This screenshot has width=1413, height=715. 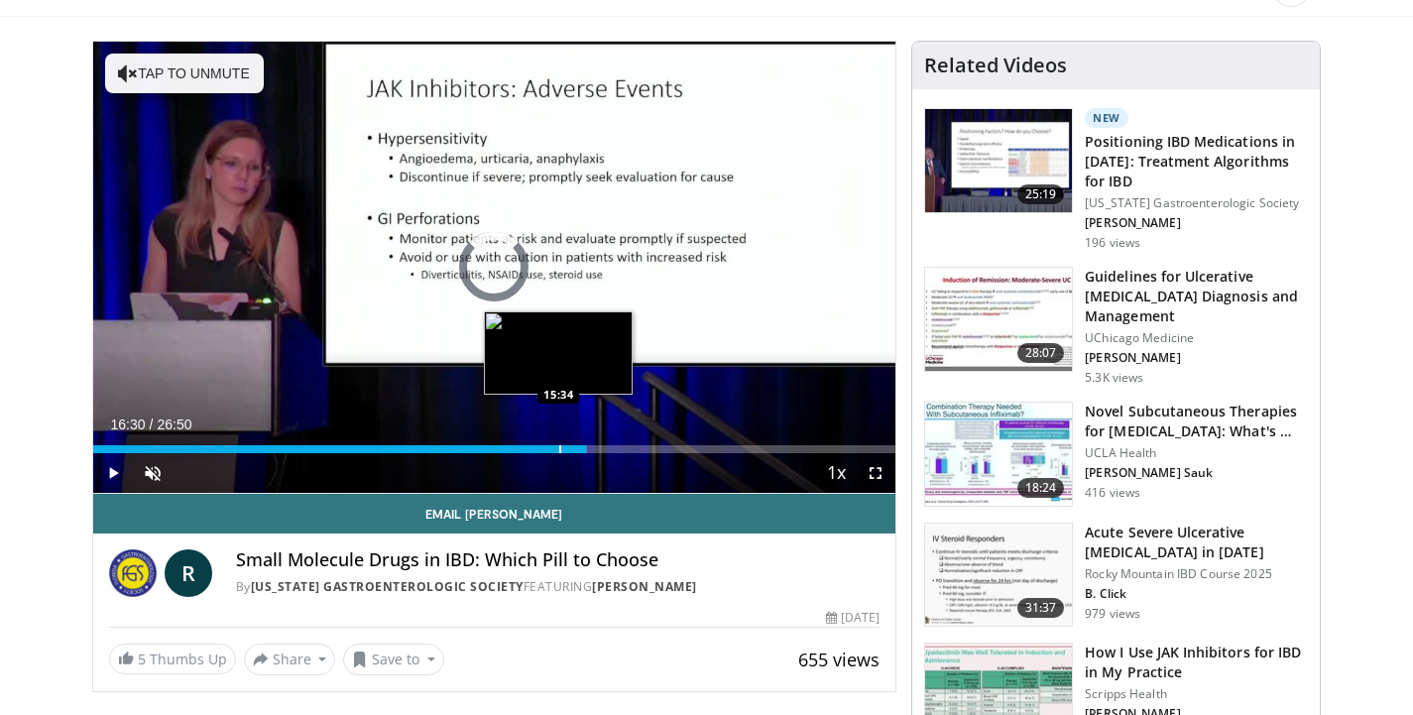 What do you see at coordinates (495, 268) in the screenshot?
I see `video-js: Video Player` at bounding box center [495, 268].